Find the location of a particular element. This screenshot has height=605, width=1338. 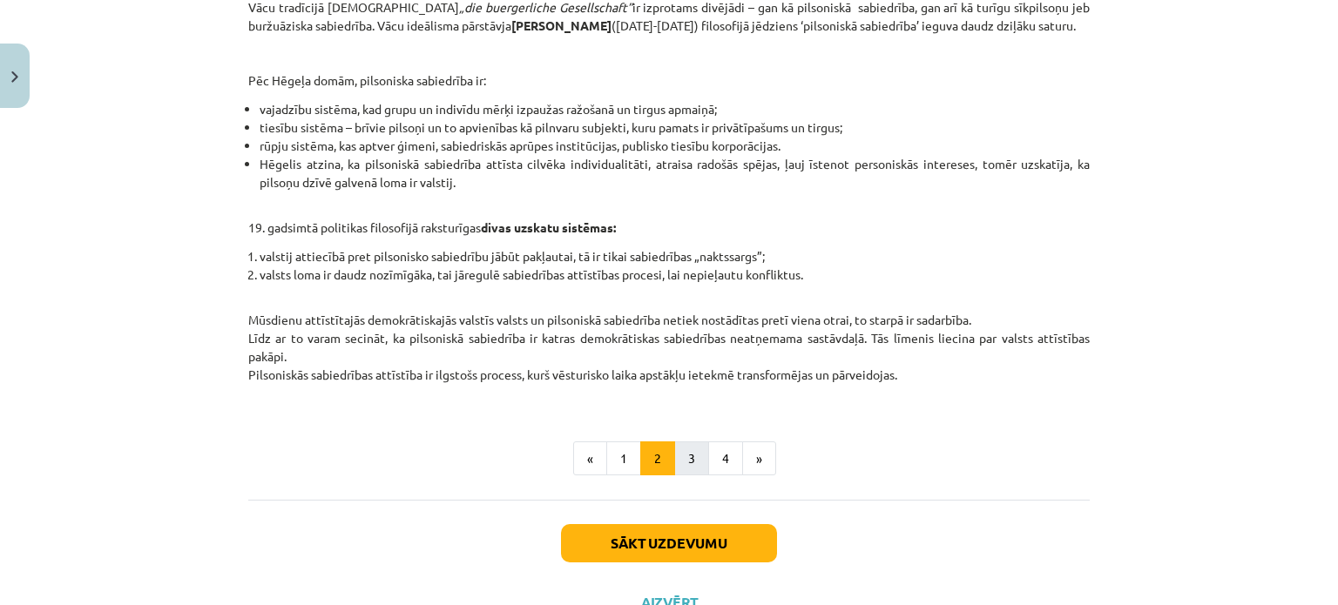

li: valstij attiecībā pret pilsonisko sabiedrību jābūt pakļautai, tā ir tikai sabiedrības „naktssargs”; is located at coordinates (674, 256).